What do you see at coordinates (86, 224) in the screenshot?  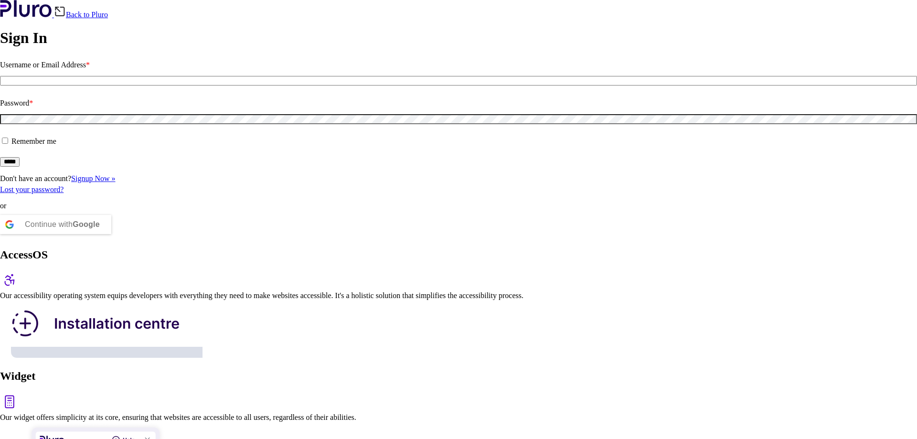 I see `b: Google` at bounding box center [86, 224].